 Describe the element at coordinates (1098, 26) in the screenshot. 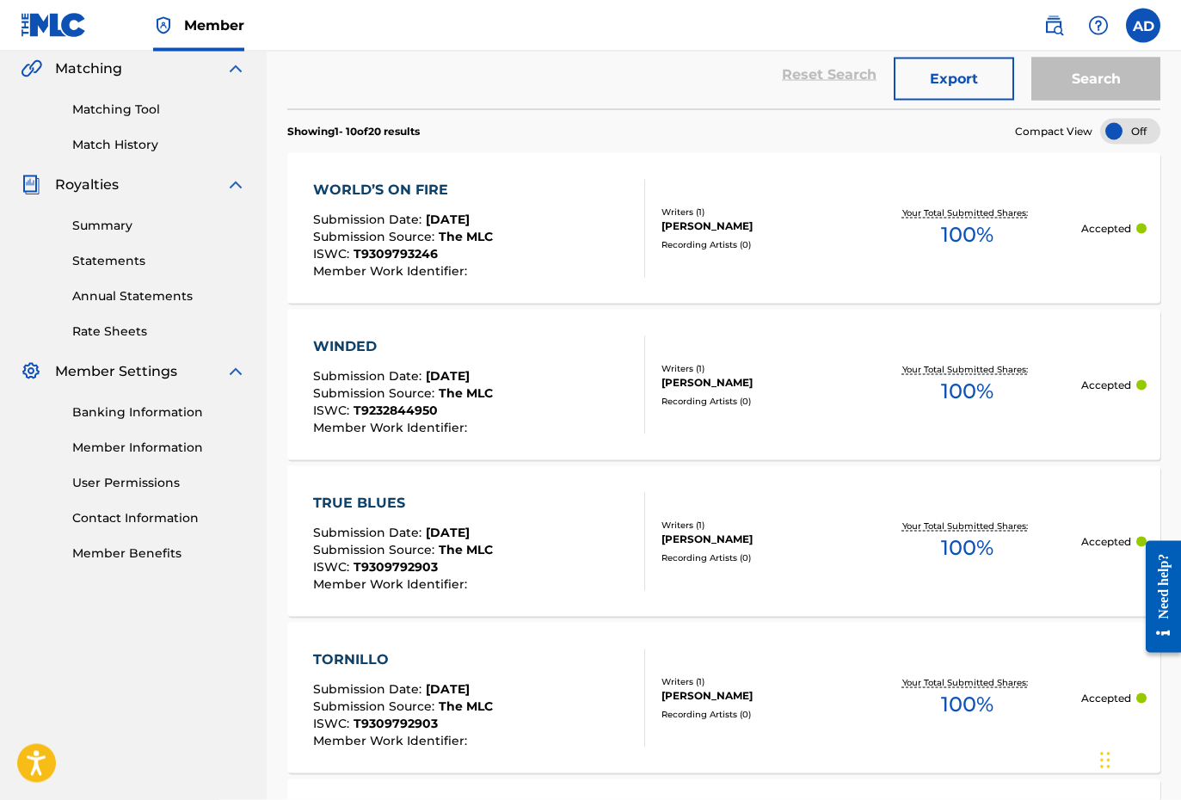

I see `div: Help` at that location.